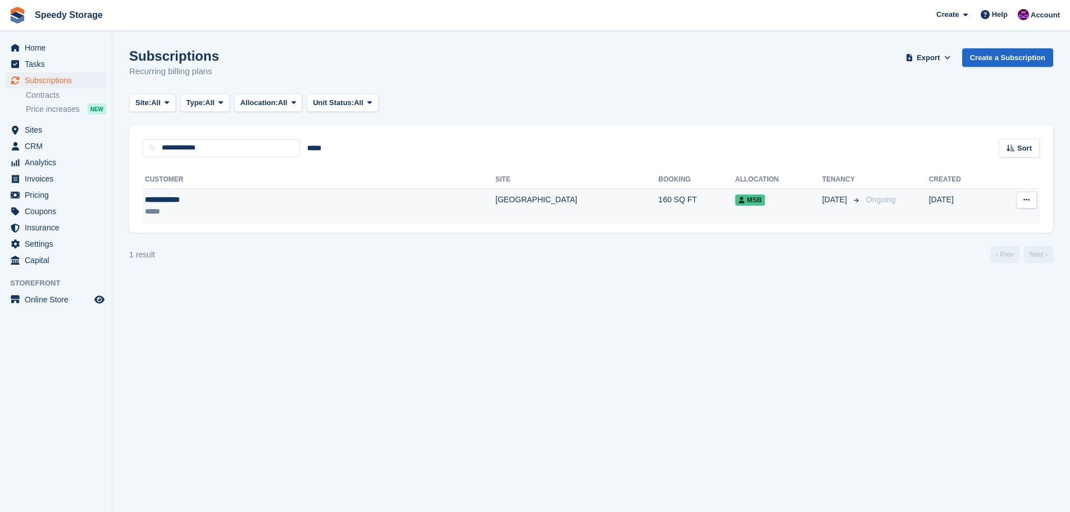  Describe the element at coordinates (1038, 254) in the screenshot. I see `a: Next` at that location.